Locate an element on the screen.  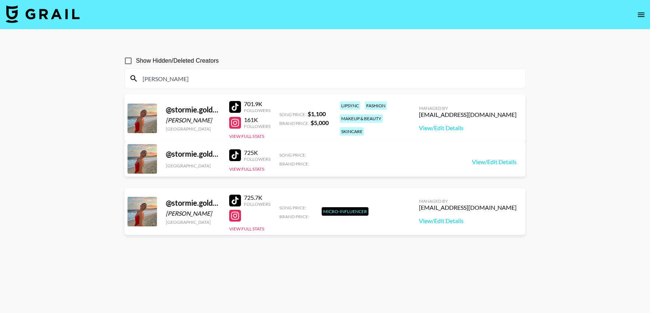
div: 725K is located at coordinates (257, 153).